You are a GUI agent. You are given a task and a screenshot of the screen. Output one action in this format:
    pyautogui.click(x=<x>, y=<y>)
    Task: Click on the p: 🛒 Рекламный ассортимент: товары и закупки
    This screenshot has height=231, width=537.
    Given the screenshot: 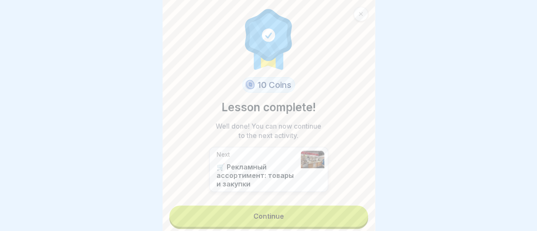 What is the action you would take?
    pyautogui.click(x=257, y=175)
    